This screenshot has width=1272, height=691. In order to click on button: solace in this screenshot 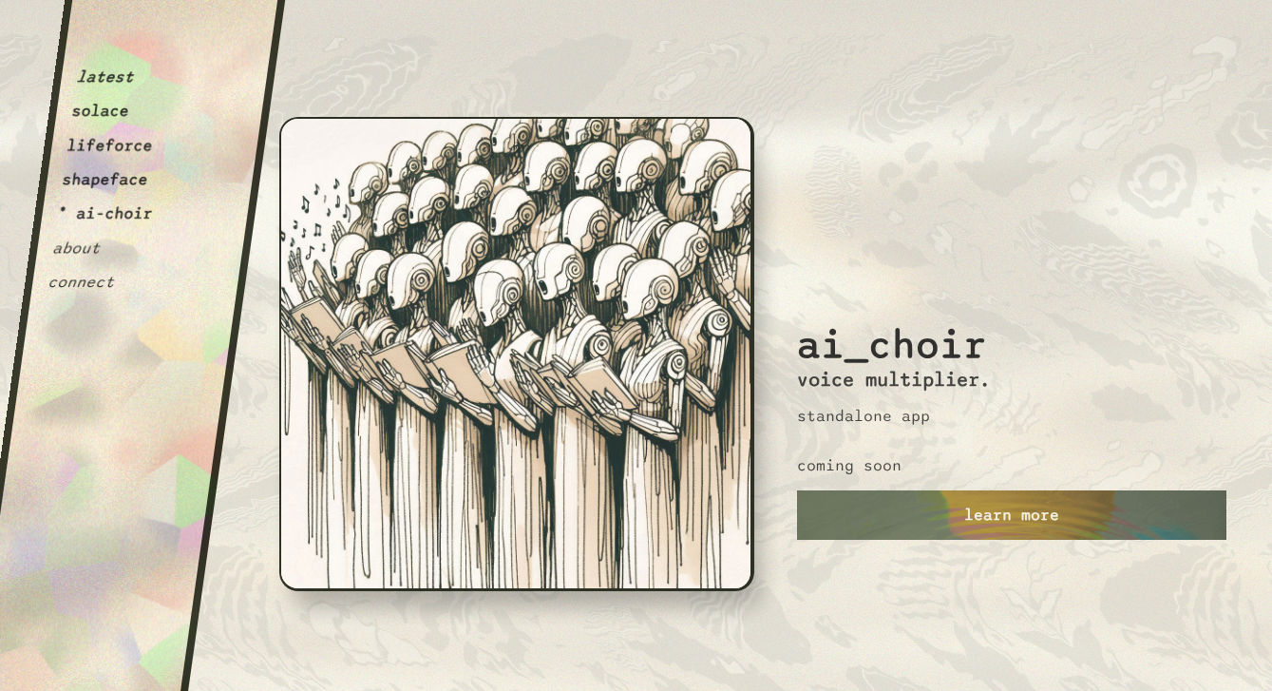, I will do `click(100, 111)`.